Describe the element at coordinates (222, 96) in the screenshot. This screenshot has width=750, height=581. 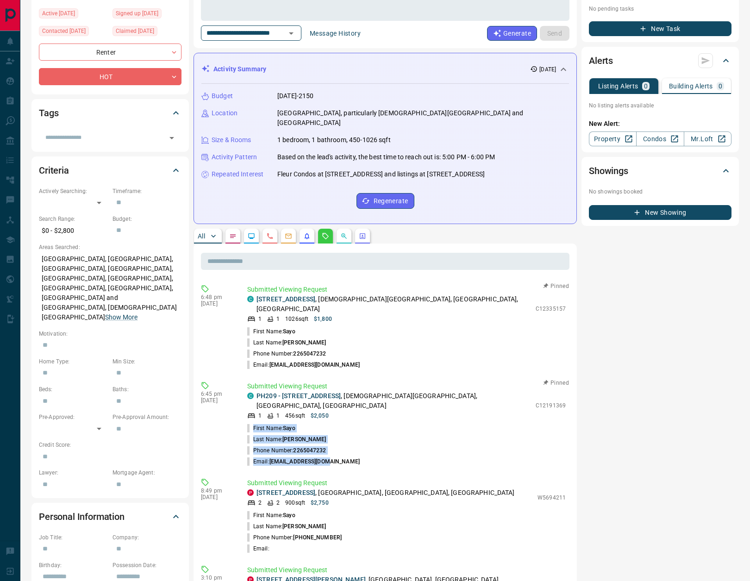
I see `p: Budget` at that location.